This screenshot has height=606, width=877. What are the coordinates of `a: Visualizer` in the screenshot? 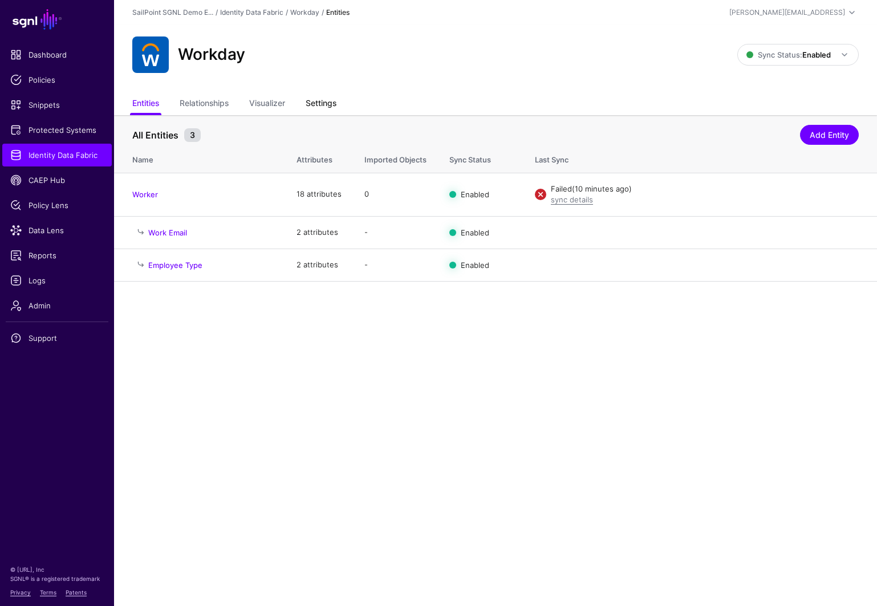 It's located at (267, 104).